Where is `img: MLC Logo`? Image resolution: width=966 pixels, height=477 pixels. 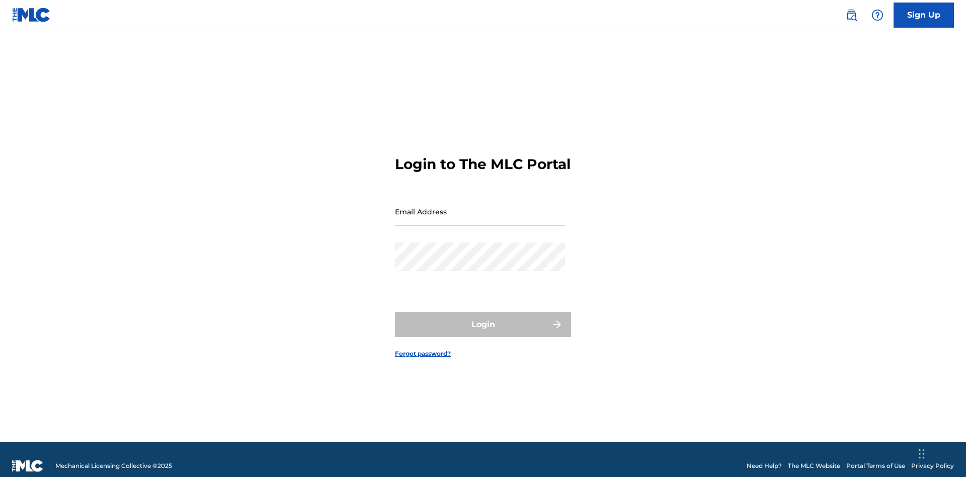
img: MLC Logo is located at coordinates (31, 15).